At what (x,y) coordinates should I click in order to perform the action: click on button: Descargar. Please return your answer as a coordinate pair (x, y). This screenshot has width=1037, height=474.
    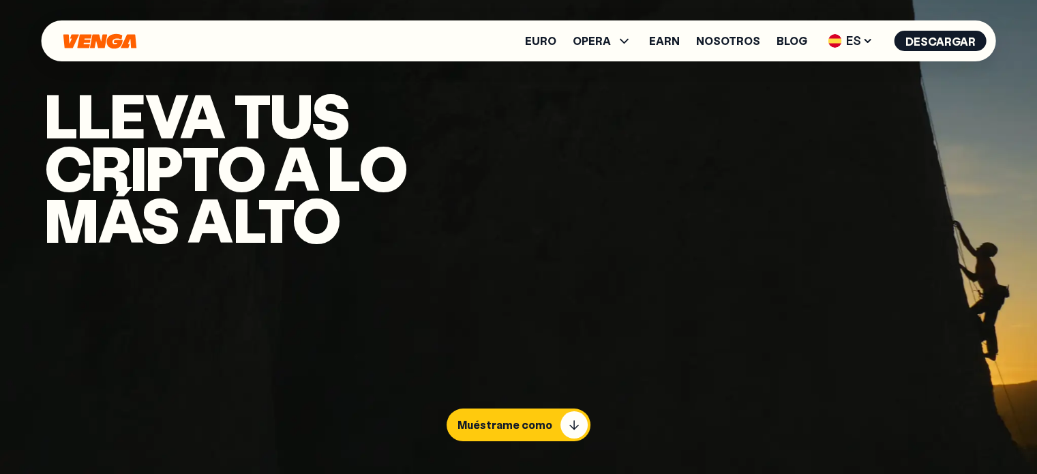
    Looking at the image, I should click on (941, 41).